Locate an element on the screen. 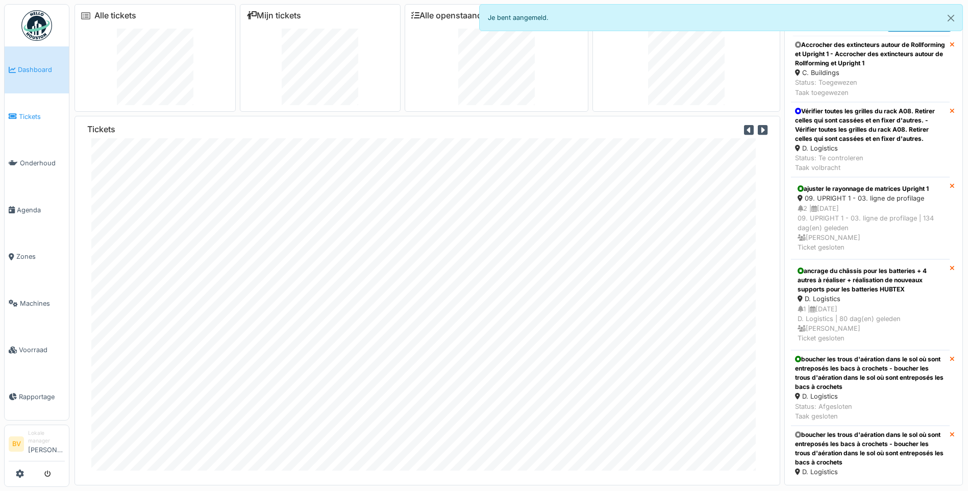 This screenshot has width=968, height=491. a: Dashboard is located at coordinates (37, 70).